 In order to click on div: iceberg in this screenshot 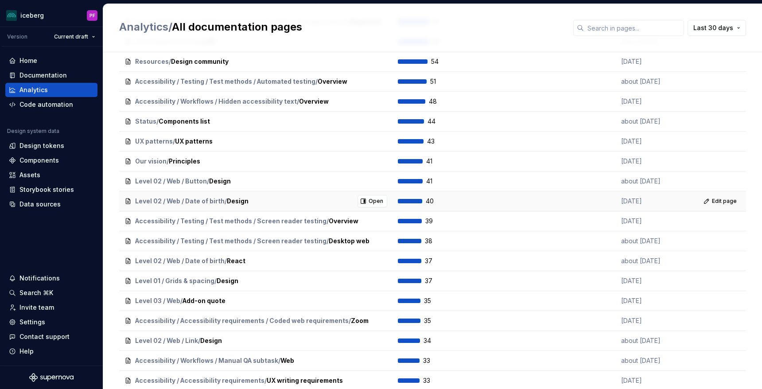, I will do `click(32, 16)`.